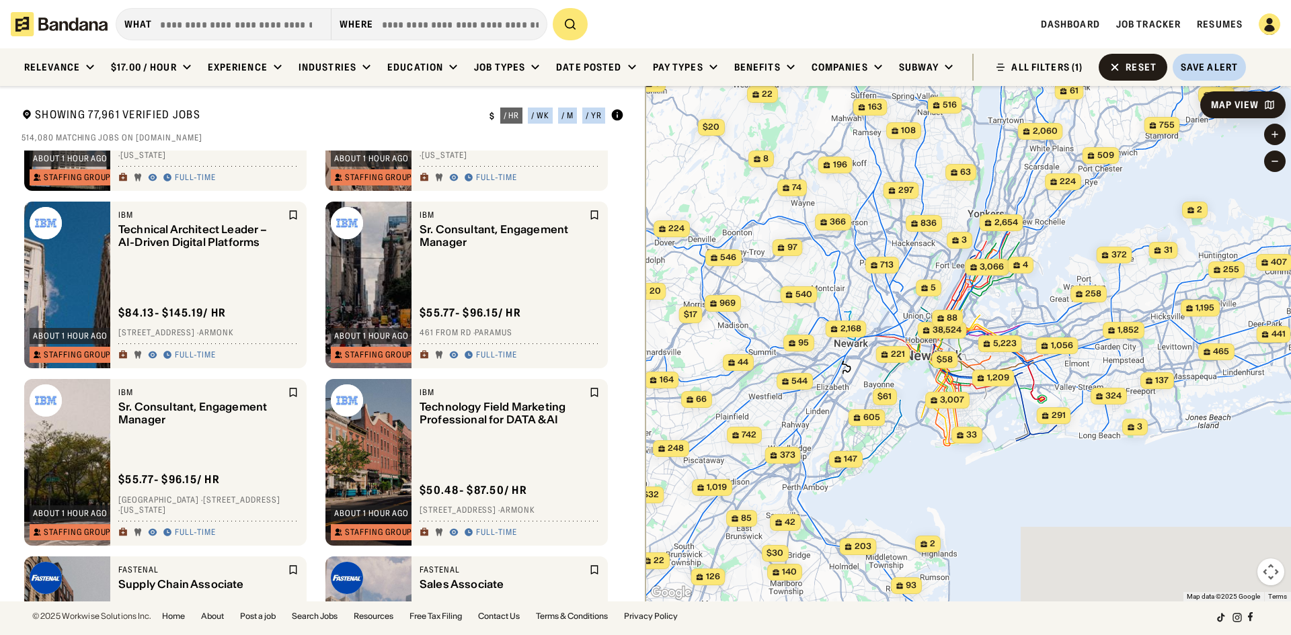  Describe the element at coordinates (91, 617) in the screenshot. I see `div: © 2025 Workwise Solutions Inc.` at that location.